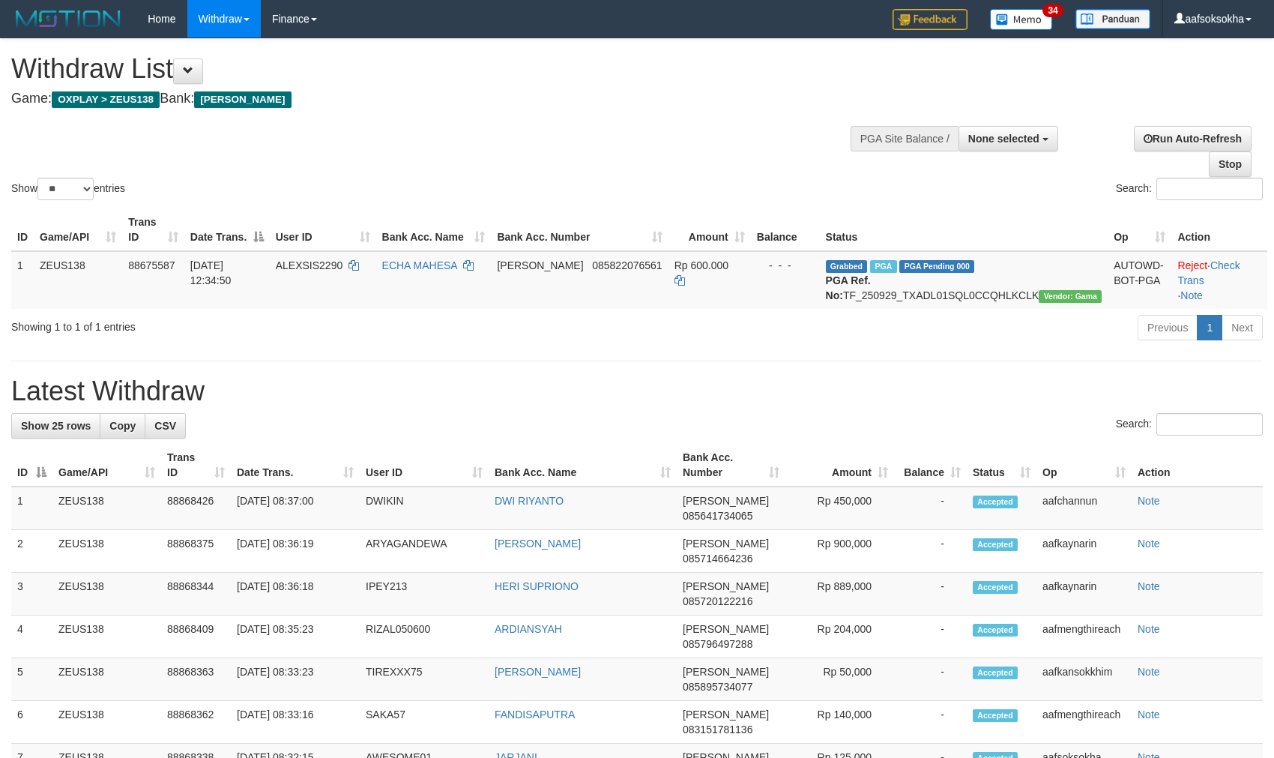  What do you see at coordinates (937, 266) in the screenshot?
I see `span: PGA Pending` at bounding box center [937, 266].